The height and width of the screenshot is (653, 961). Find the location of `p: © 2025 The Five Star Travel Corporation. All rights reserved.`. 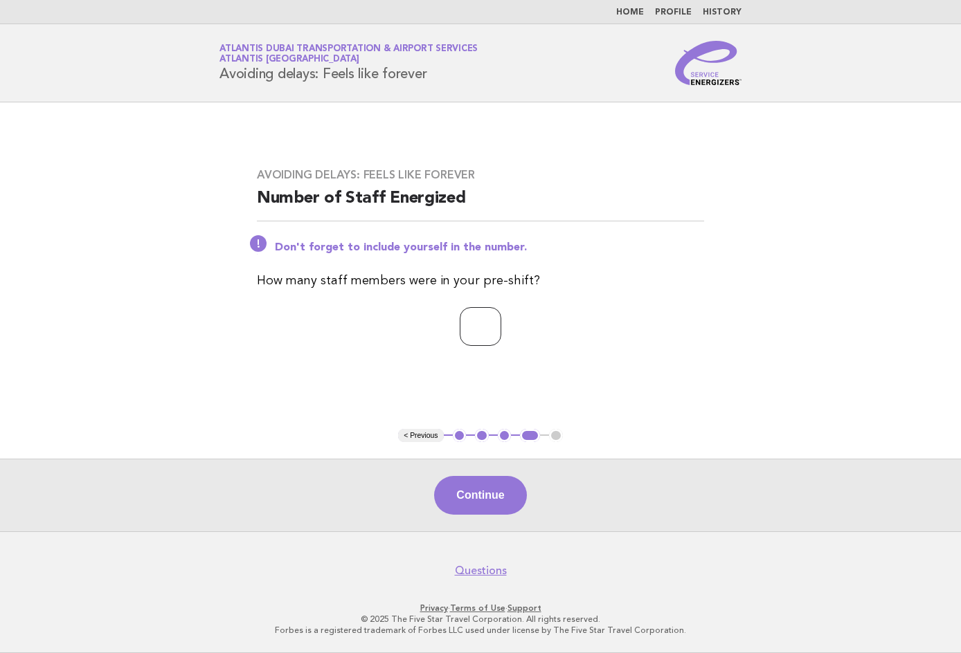

p: © 2025 The Five Star Travel Corporation. All rights reserved. is located at coordinates (480, 620).